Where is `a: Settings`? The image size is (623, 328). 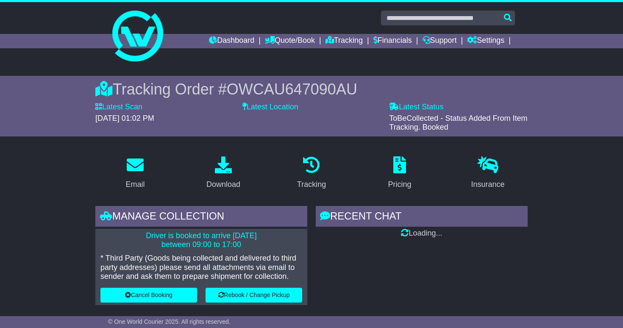 a: Settings is located at coordinates (486, 41).